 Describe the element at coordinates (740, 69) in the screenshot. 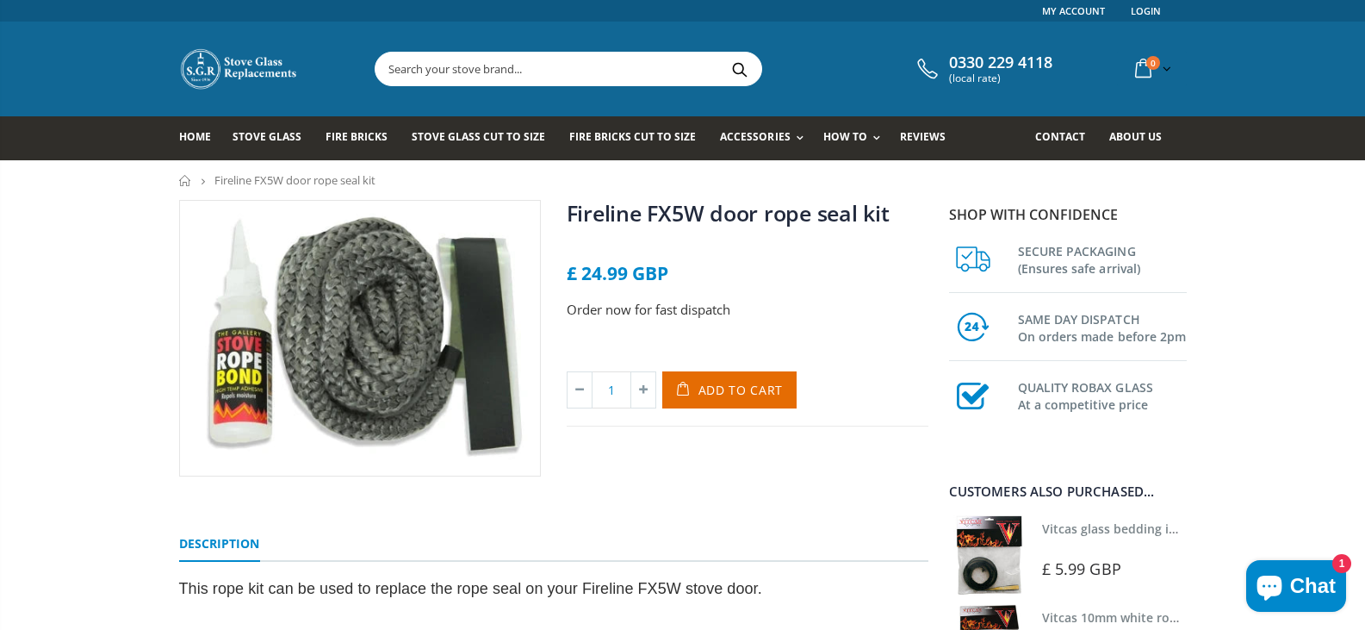

I see `button: Search` at that location.